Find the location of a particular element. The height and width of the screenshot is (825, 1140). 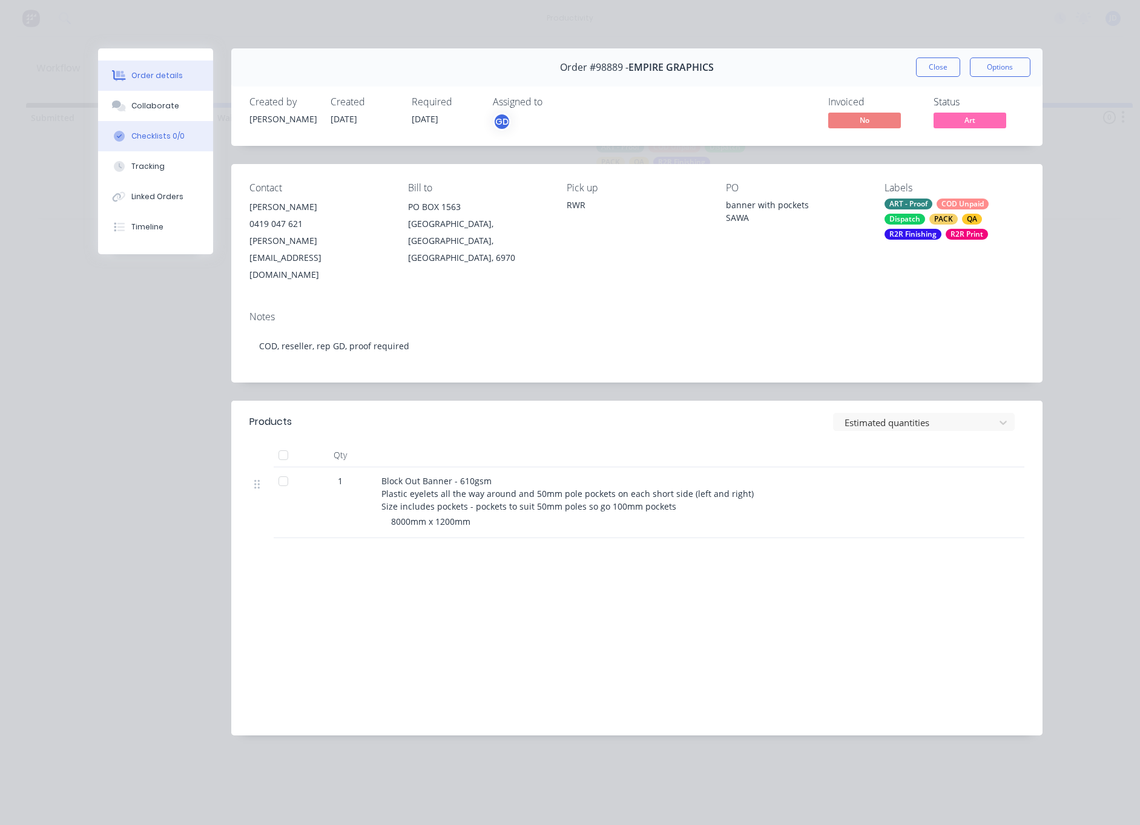

div: Required is located at coordinates (445, 102).